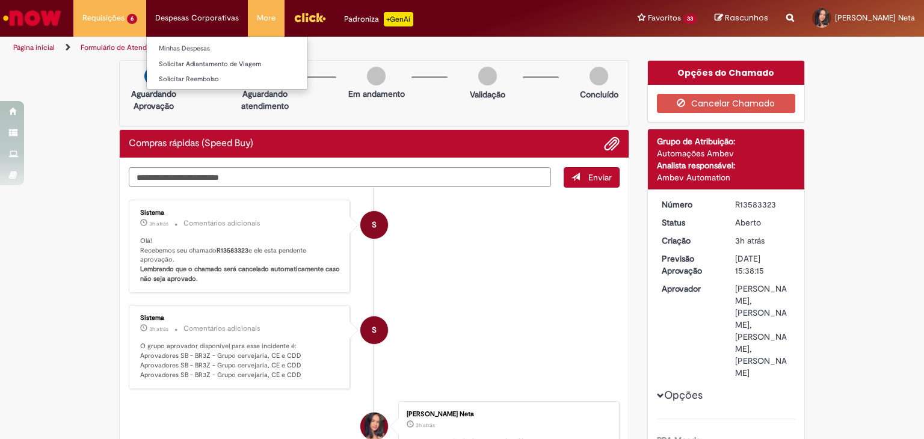 This screenshot has height=439, width=924. Describe the element at coordinates (600, 177) in the screenshot. I see `span: Enviar` at that location.